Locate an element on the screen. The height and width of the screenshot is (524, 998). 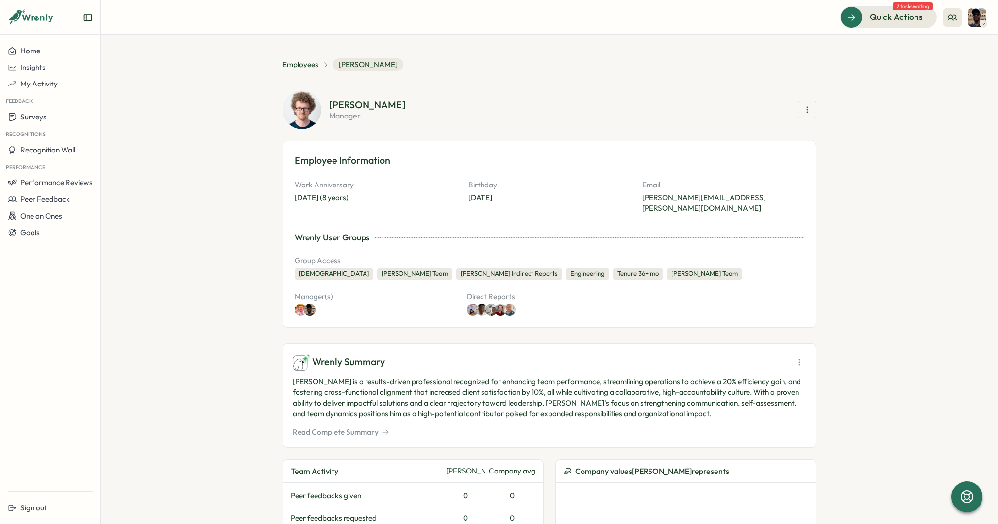
div: Team Activity is located at coordinates (366, 471).